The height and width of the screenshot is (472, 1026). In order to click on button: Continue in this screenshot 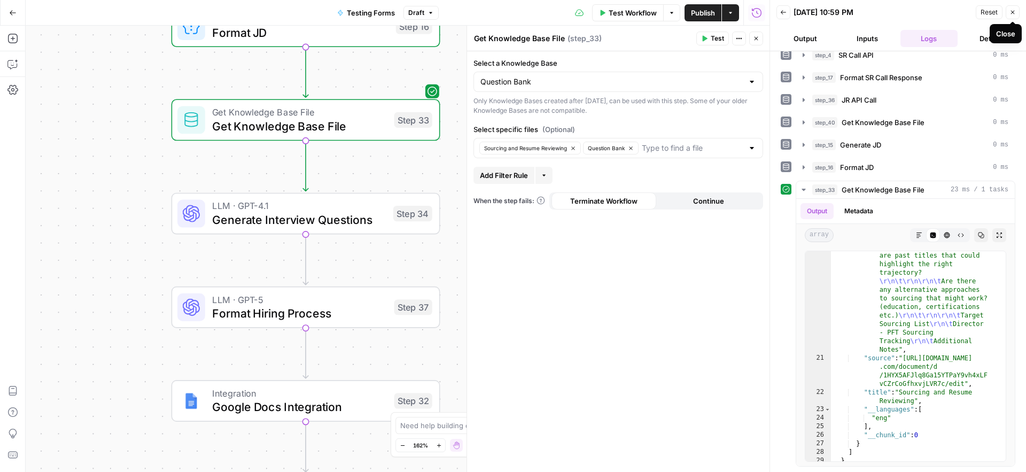, I will do `click(709, 201)`.